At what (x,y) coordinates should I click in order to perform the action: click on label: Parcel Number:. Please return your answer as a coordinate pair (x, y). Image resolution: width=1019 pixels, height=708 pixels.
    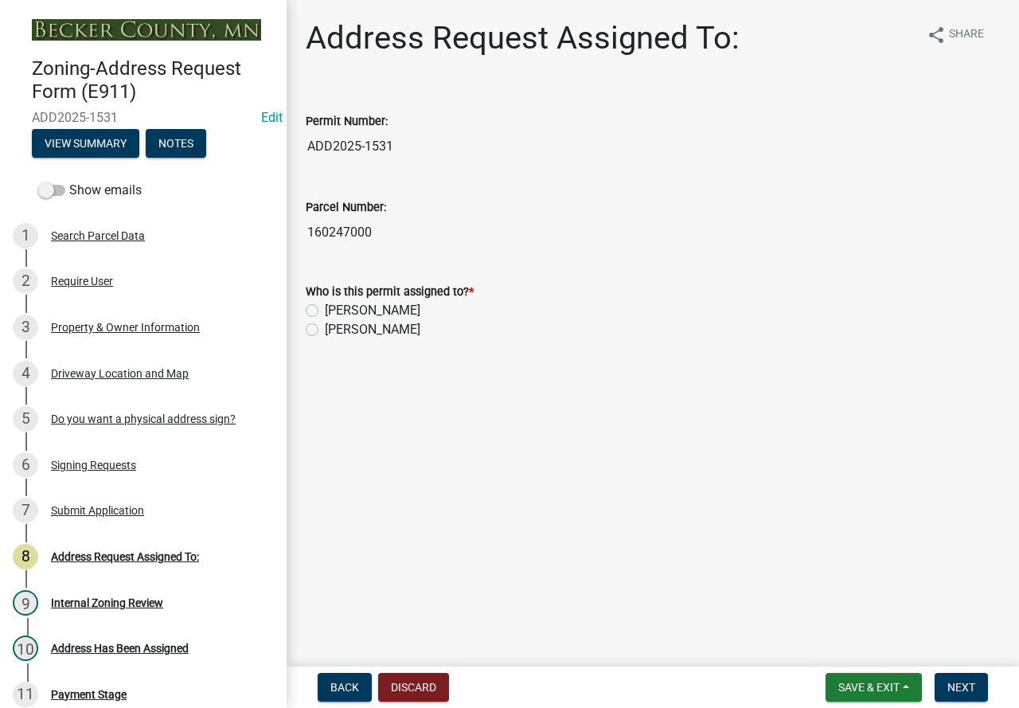
    Looking at the image, I should click on (345, 208).